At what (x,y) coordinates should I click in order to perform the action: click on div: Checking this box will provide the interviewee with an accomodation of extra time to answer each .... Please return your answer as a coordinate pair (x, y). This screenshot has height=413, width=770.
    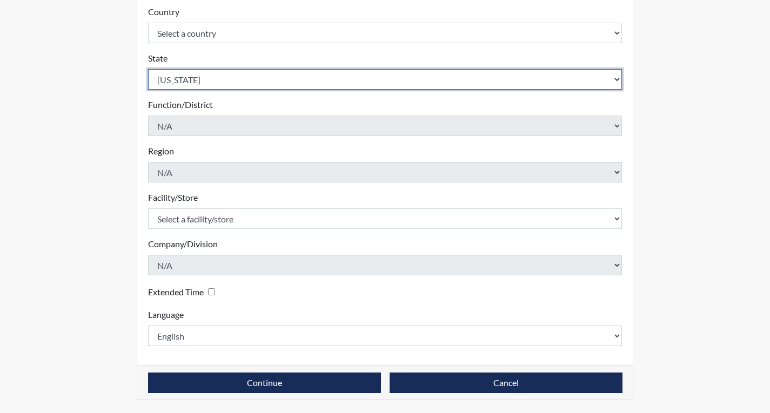
    Looking at the image, I should click on (184, 292).